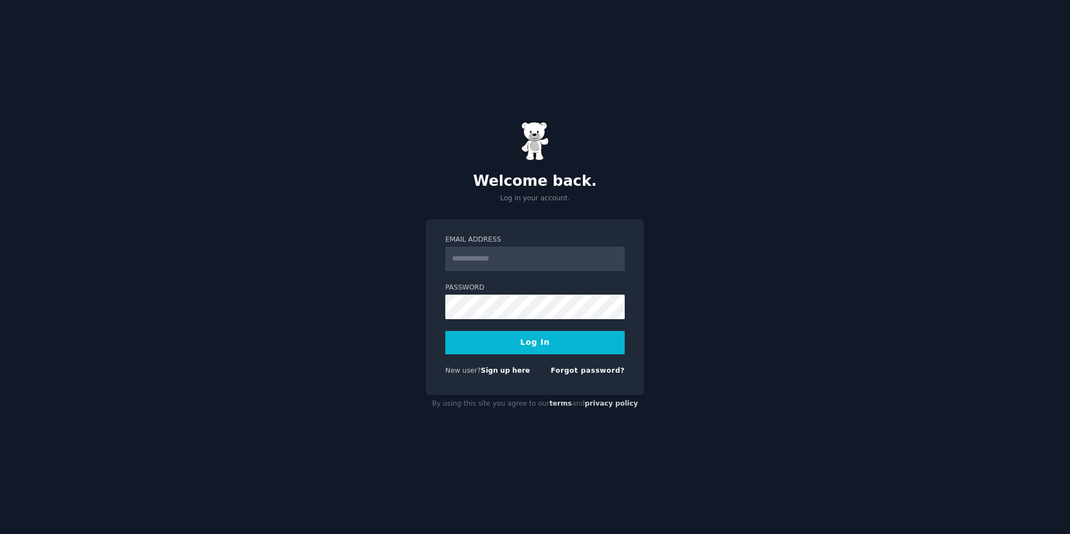 Image resolution: width=1070 pixels, height=534 pixels. What do you see at coordinates (535, 141) in the screenshot?
I see `img: Gummy Bear` at bounding box center [535, 141].